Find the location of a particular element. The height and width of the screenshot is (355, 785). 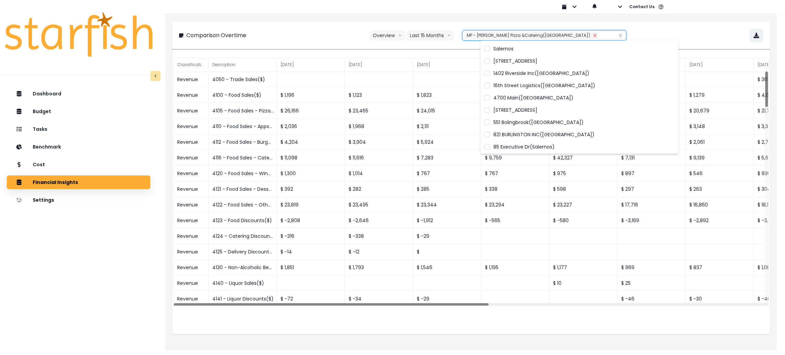

div: $ -14 is located at coordinates (311, 252).